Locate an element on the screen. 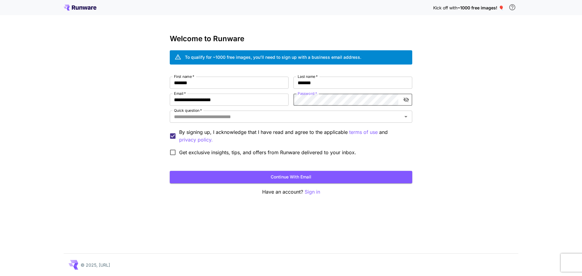 The height and width of the screenshot is (276, 582). button: toggle password visibility is located at coordinates (406, 100).